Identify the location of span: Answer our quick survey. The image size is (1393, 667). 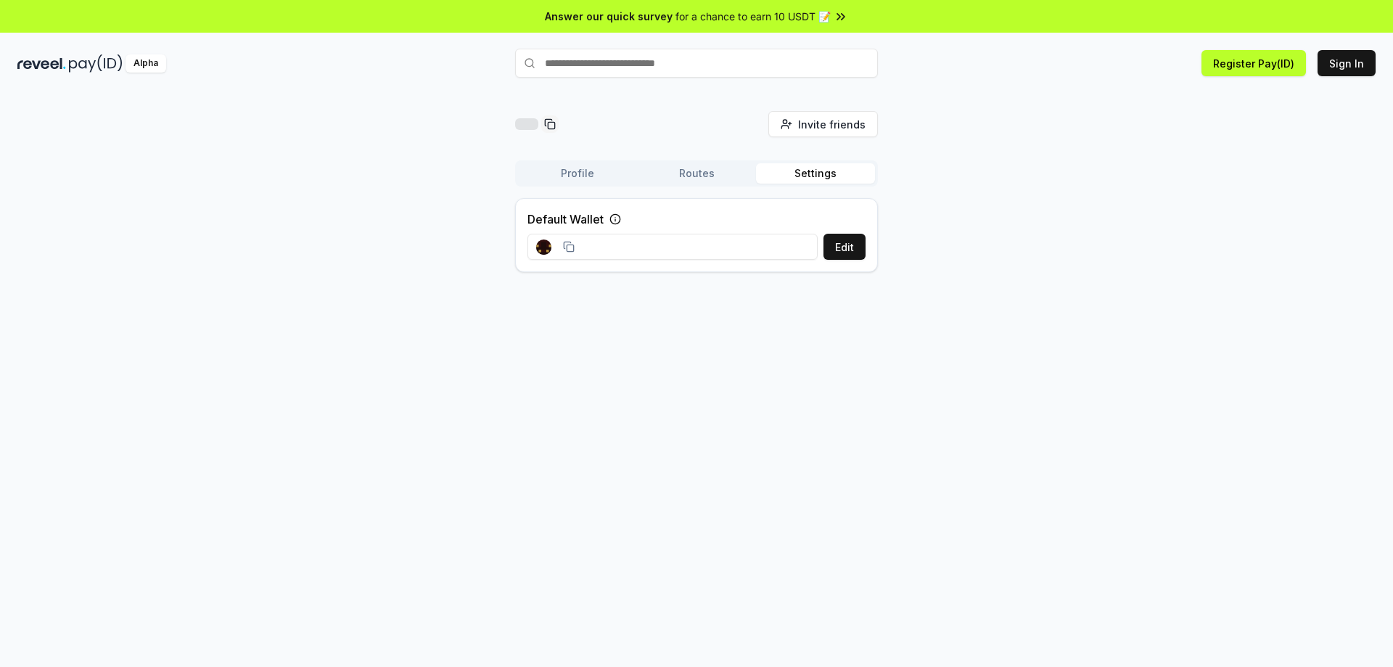
(609, 16).